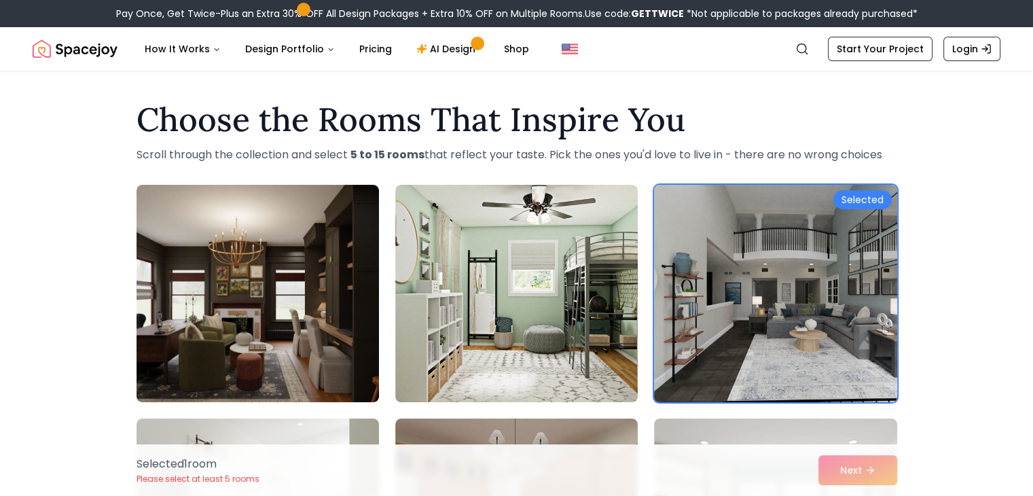 The width and height of the screenshot is (1033, 496). Describe the element at coordinates (570, 49) in the screenshot. I see `img: United States` at that location.